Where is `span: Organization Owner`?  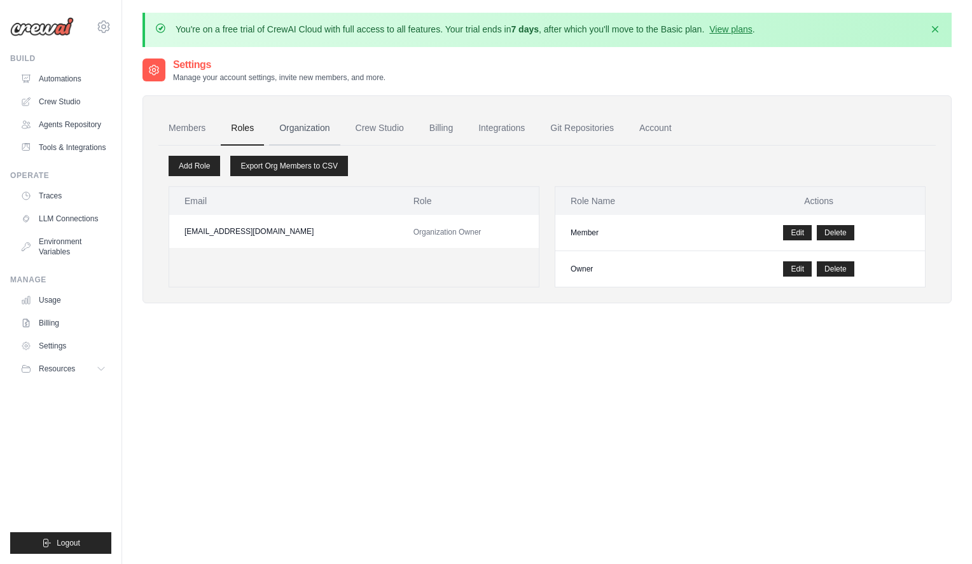 span: Organization Owner is located at coordinates (447, 232).